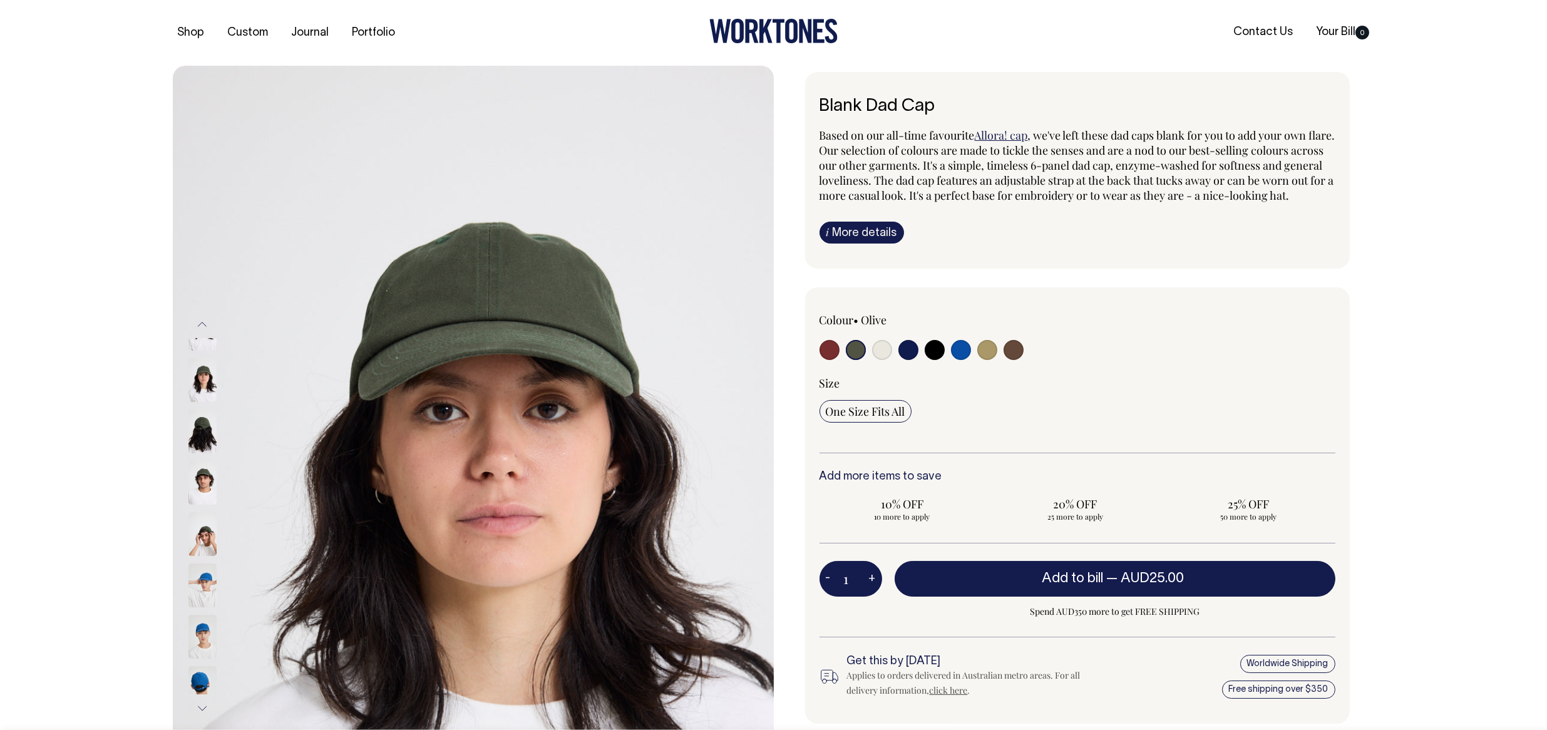 This screenshot has width=1547, height=730. I want to click on h6: Add more items to save, so click(1078, 477).